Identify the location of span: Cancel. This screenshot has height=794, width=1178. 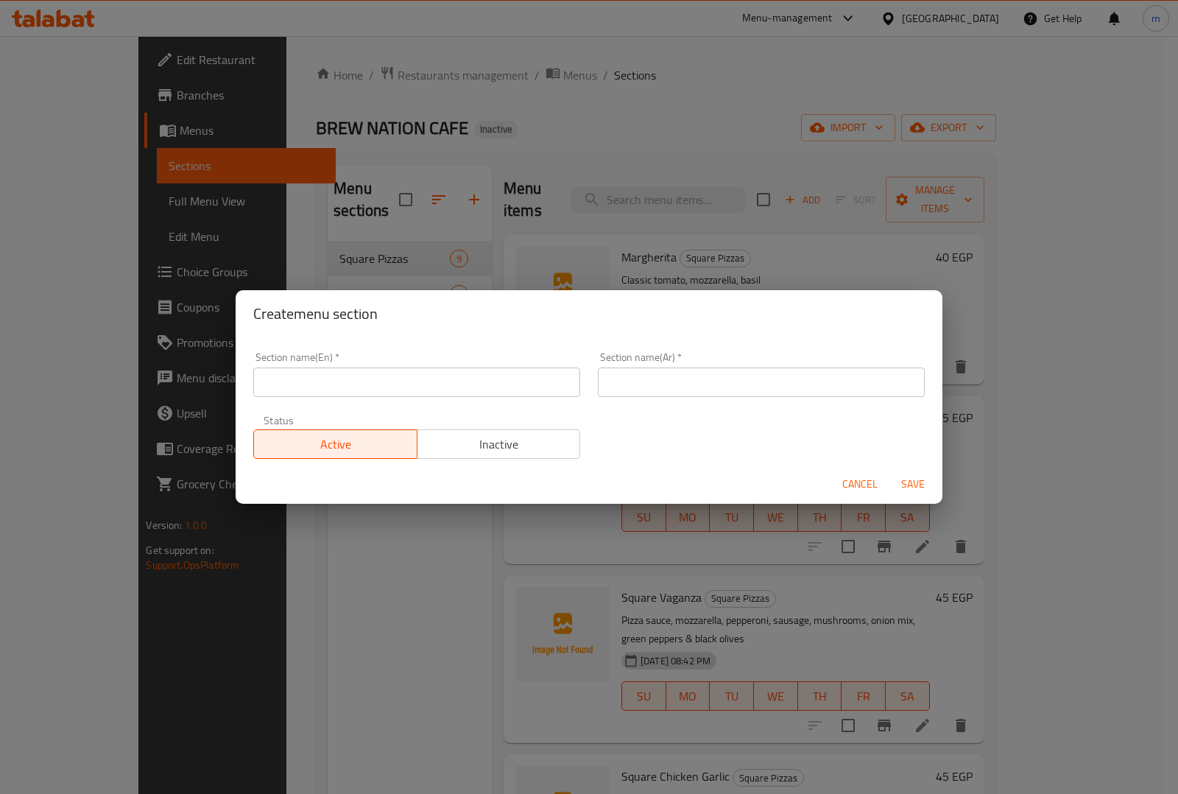
(860, 484).